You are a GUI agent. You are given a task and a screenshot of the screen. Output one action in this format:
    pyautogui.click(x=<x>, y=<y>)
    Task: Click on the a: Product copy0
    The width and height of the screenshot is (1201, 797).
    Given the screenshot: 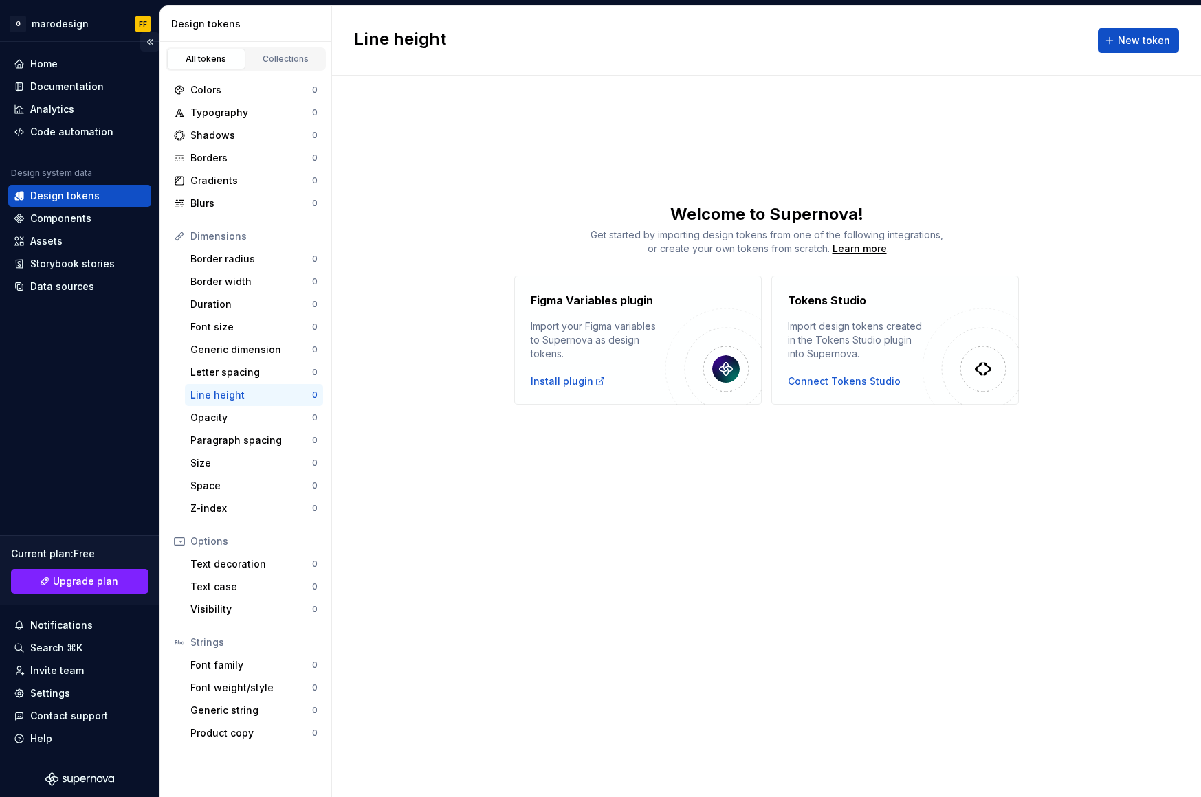 What is the action you would take?
    pyautogui.click(x=254, y=734)
    